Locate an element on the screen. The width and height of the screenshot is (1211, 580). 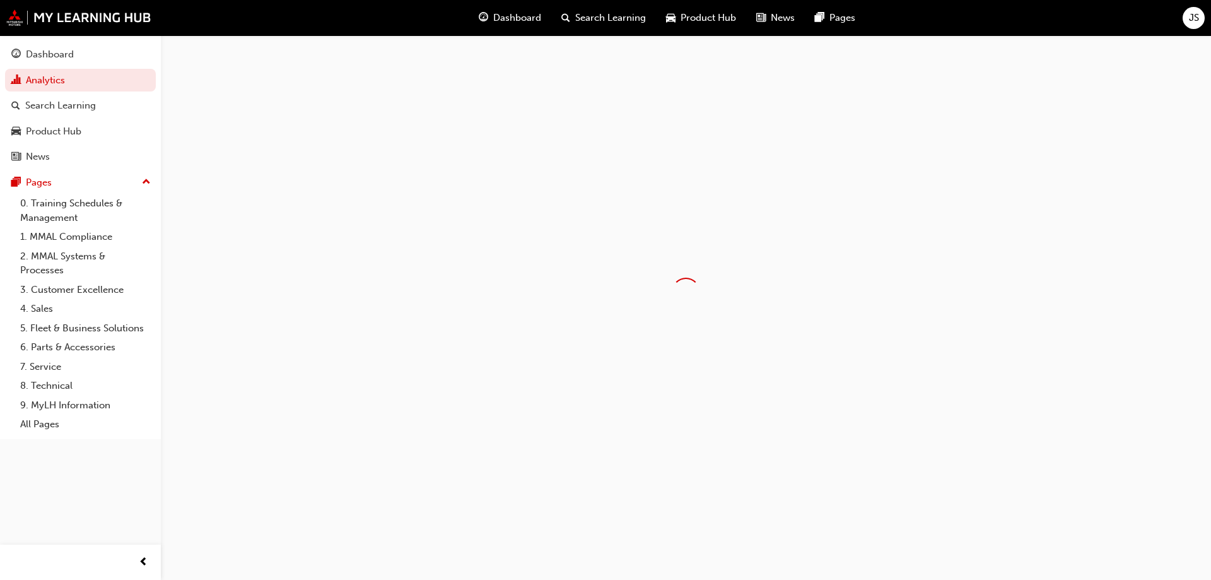
span: Pages is located at coordinates (842, 18).